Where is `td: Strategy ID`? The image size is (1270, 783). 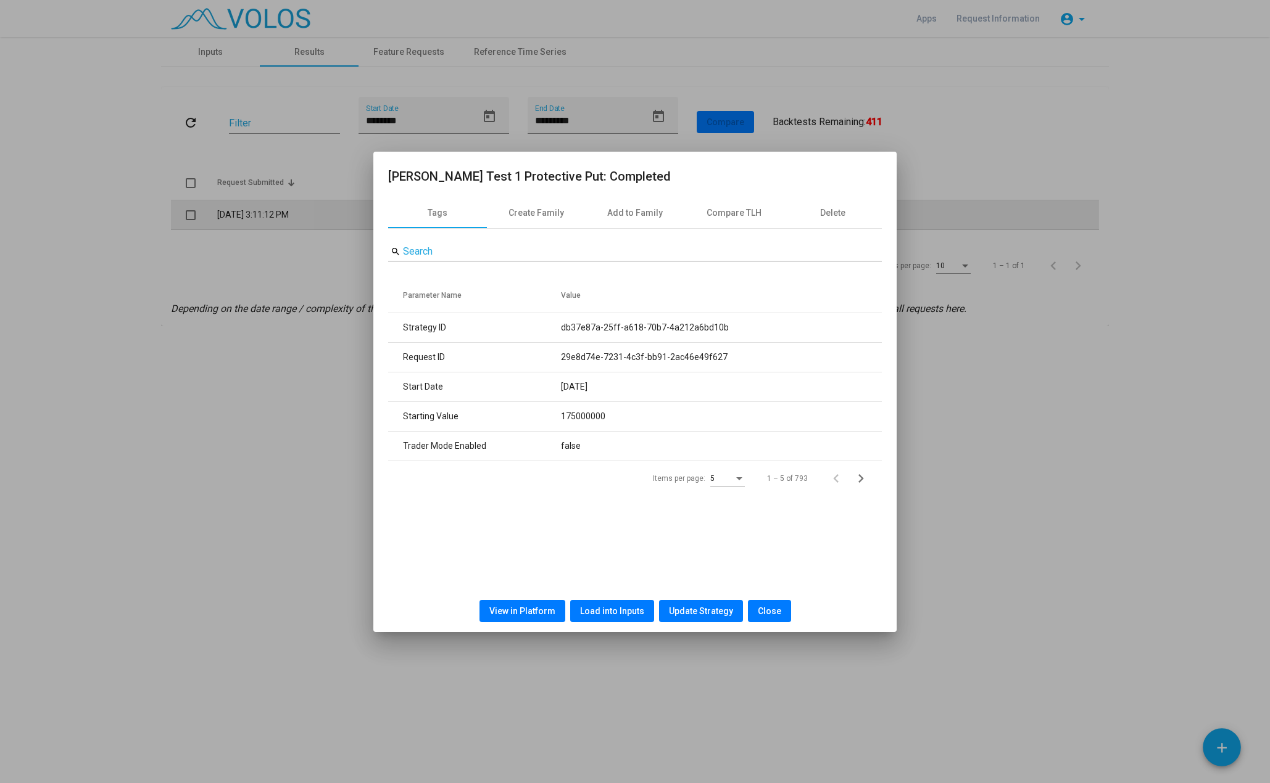 td: Strategy ID is located at coordinates (474, 328).